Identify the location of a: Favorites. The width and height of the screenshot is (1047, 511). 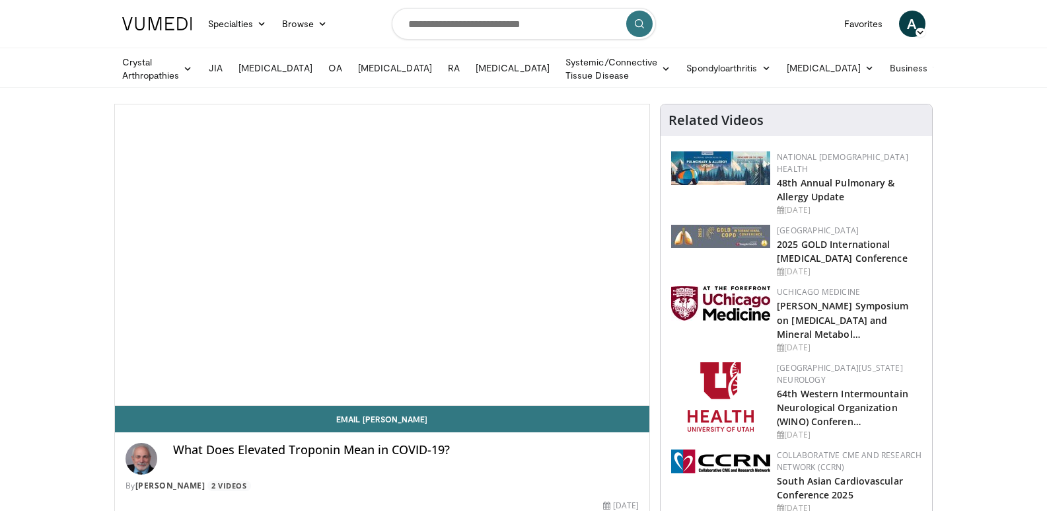
(864, 24).